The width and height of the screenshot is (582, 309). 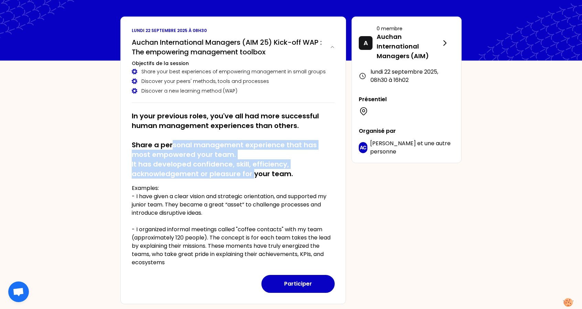 What do you see at coordinates (233, 63) in the screenshot?
I see `h3: Objectifs de la session` at bounding box center [233, 63].